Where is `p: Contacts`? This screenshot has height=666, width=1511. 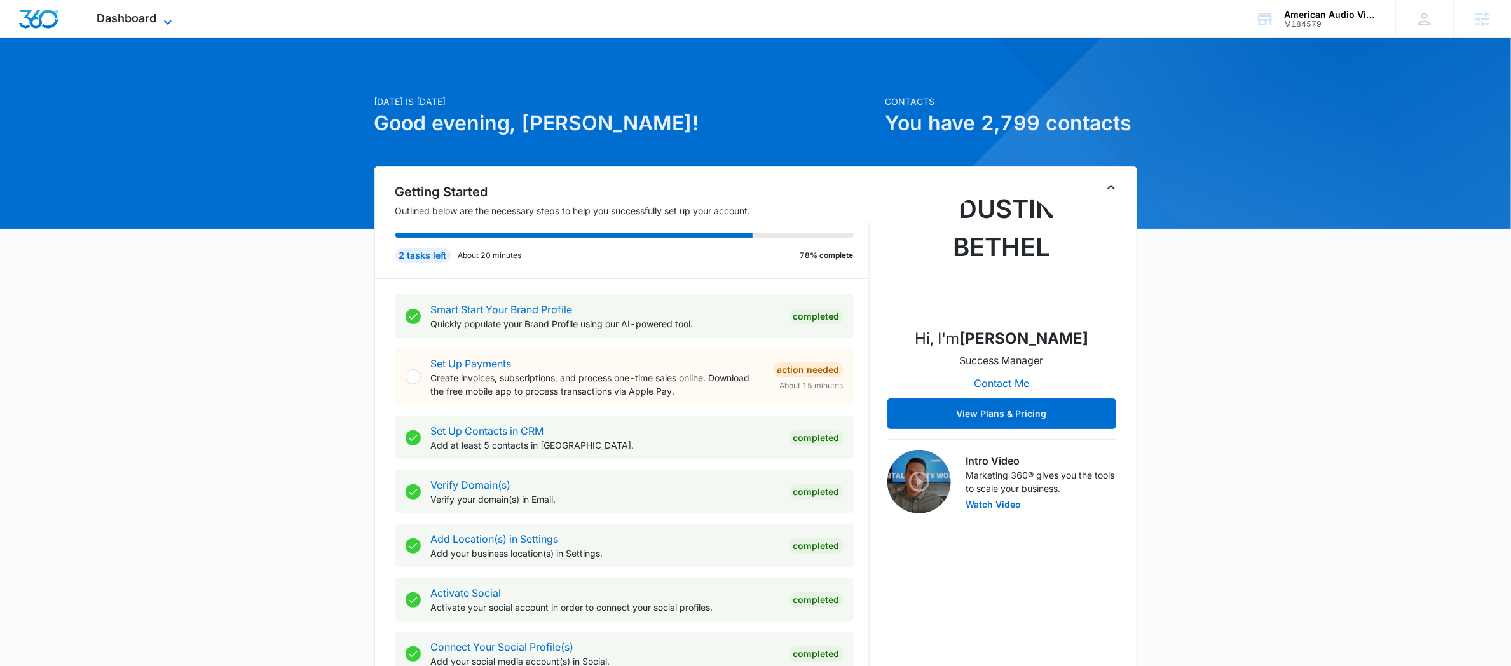
p: Contacts is located at coordinates (1011, 101).